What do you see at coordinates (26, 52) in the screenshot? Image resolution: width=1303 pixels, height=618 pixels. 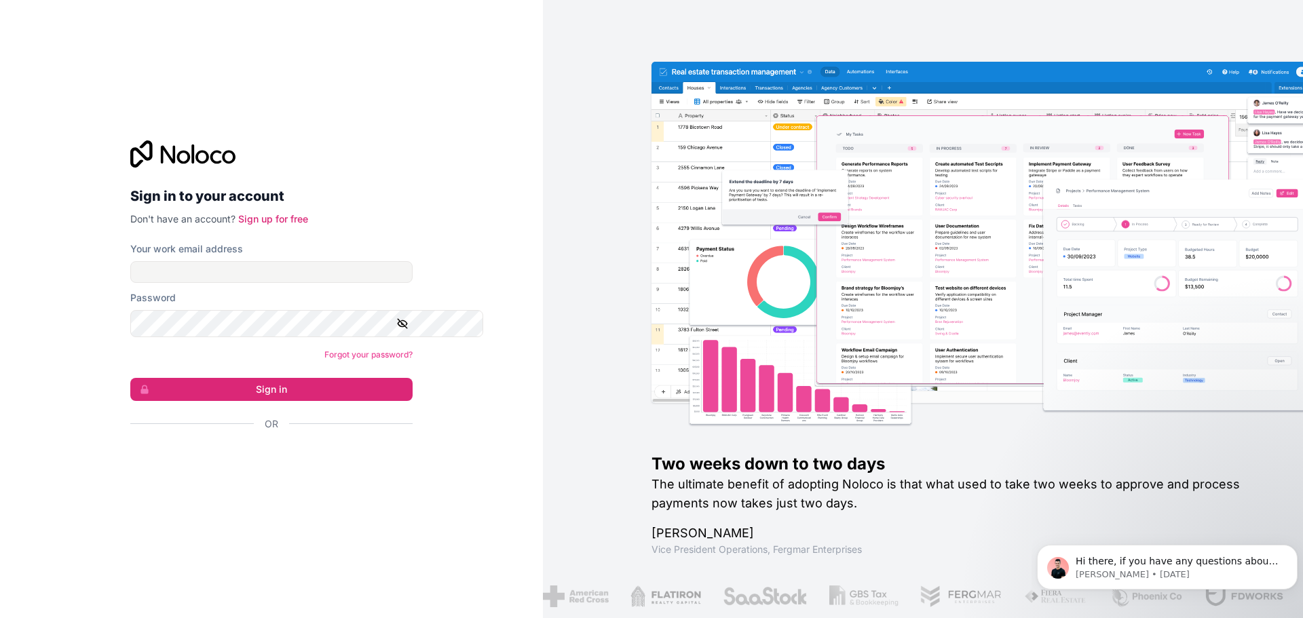 I see `img: Profile image for Darragh` at bounding box center [26, 52].